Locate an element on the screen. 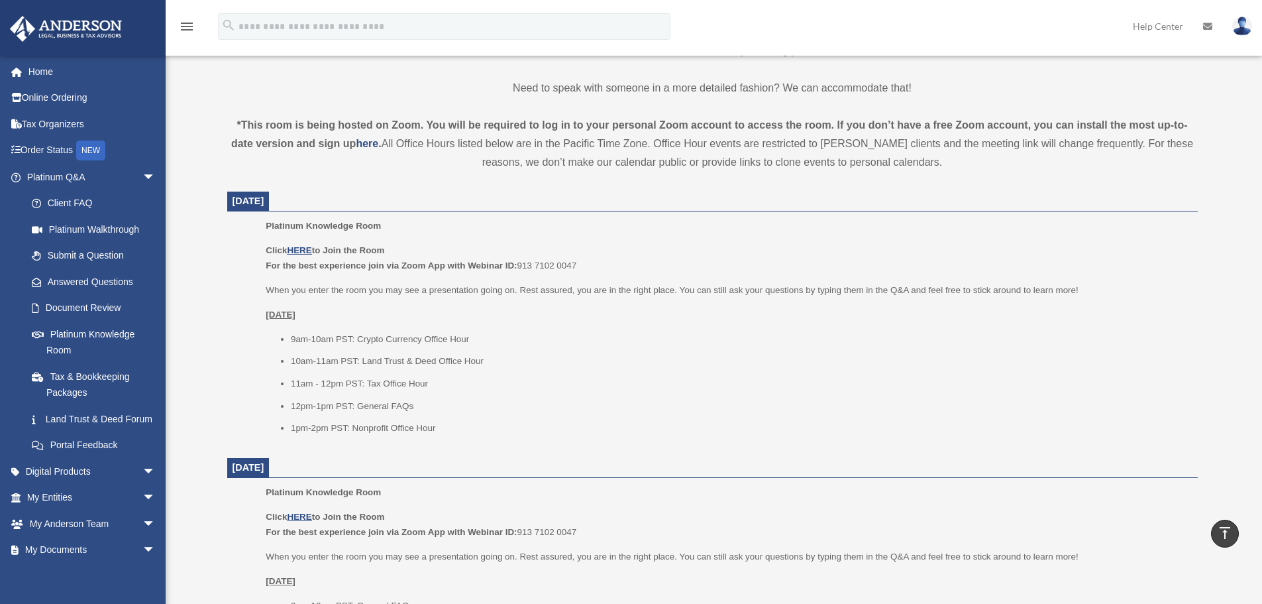  a: Answered Questions is located at coordinates (97, 282).